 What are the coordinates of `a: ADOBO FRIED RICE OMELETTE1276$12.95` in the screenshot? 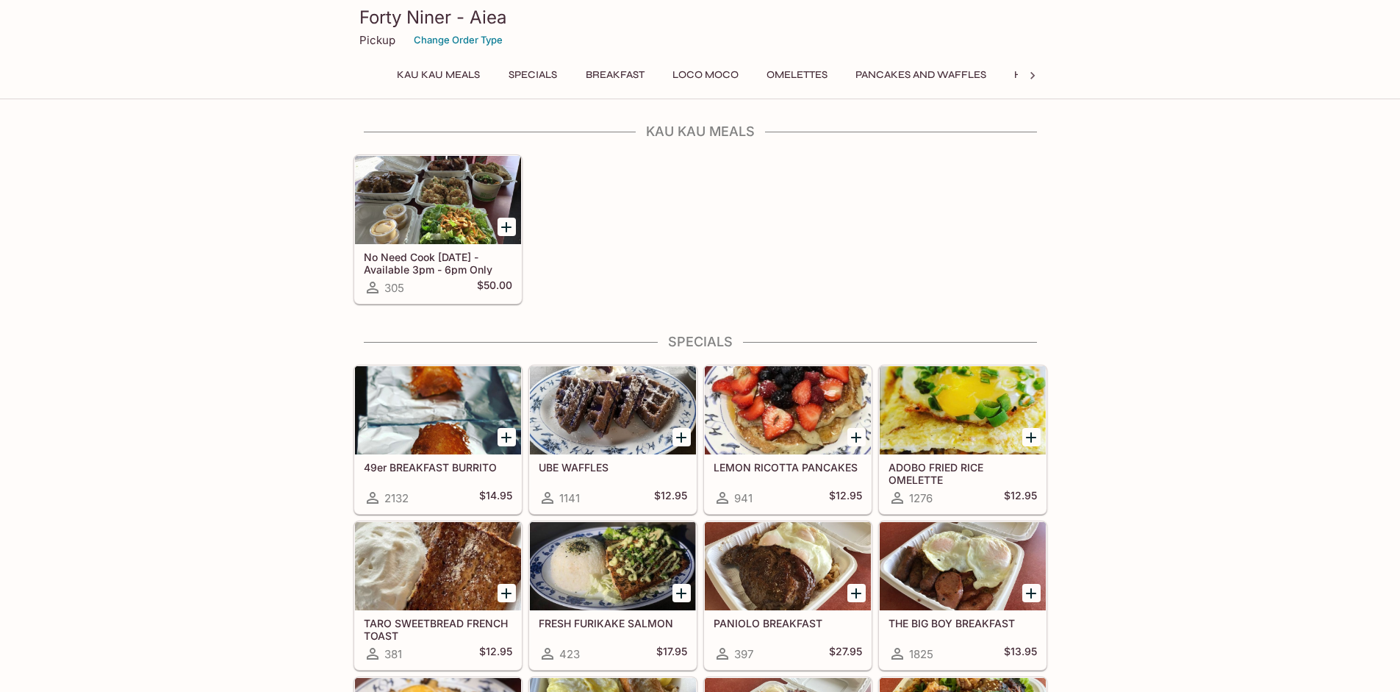 It's located at (963, 440).